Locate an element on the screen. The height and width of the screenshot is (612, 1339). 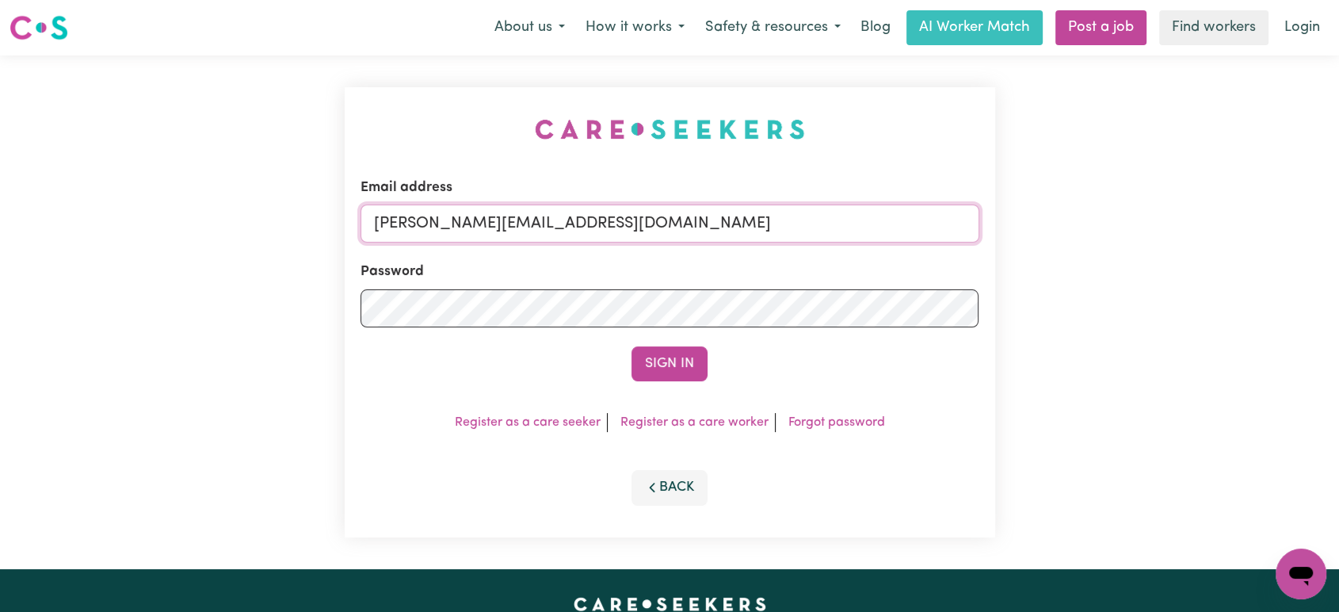
label: Password is located at coordinates (392, 272).